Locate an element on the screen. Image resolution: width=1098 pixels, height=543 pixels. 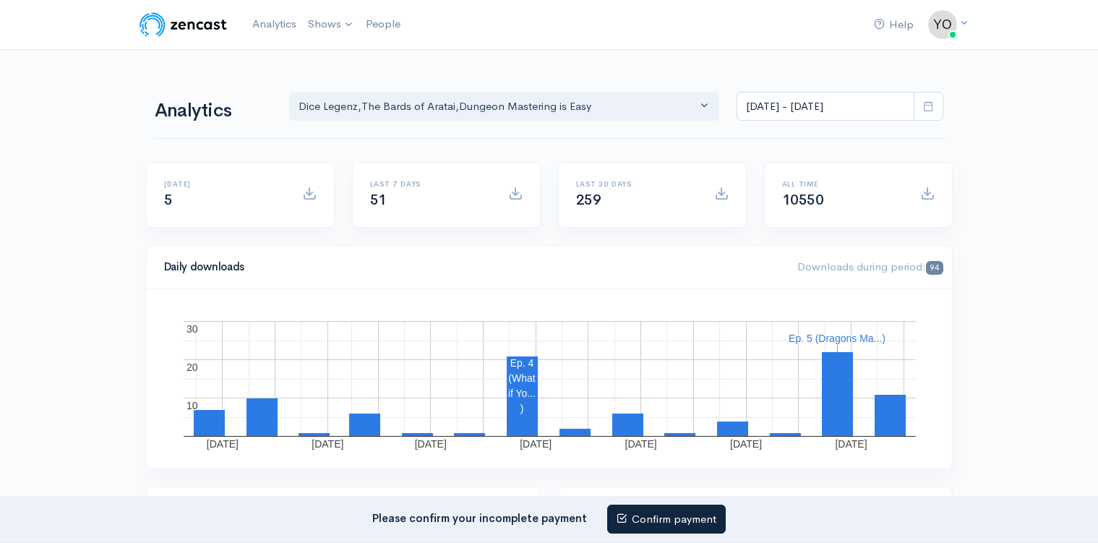
a: Confirm payment is located at coordinates (666, 519).